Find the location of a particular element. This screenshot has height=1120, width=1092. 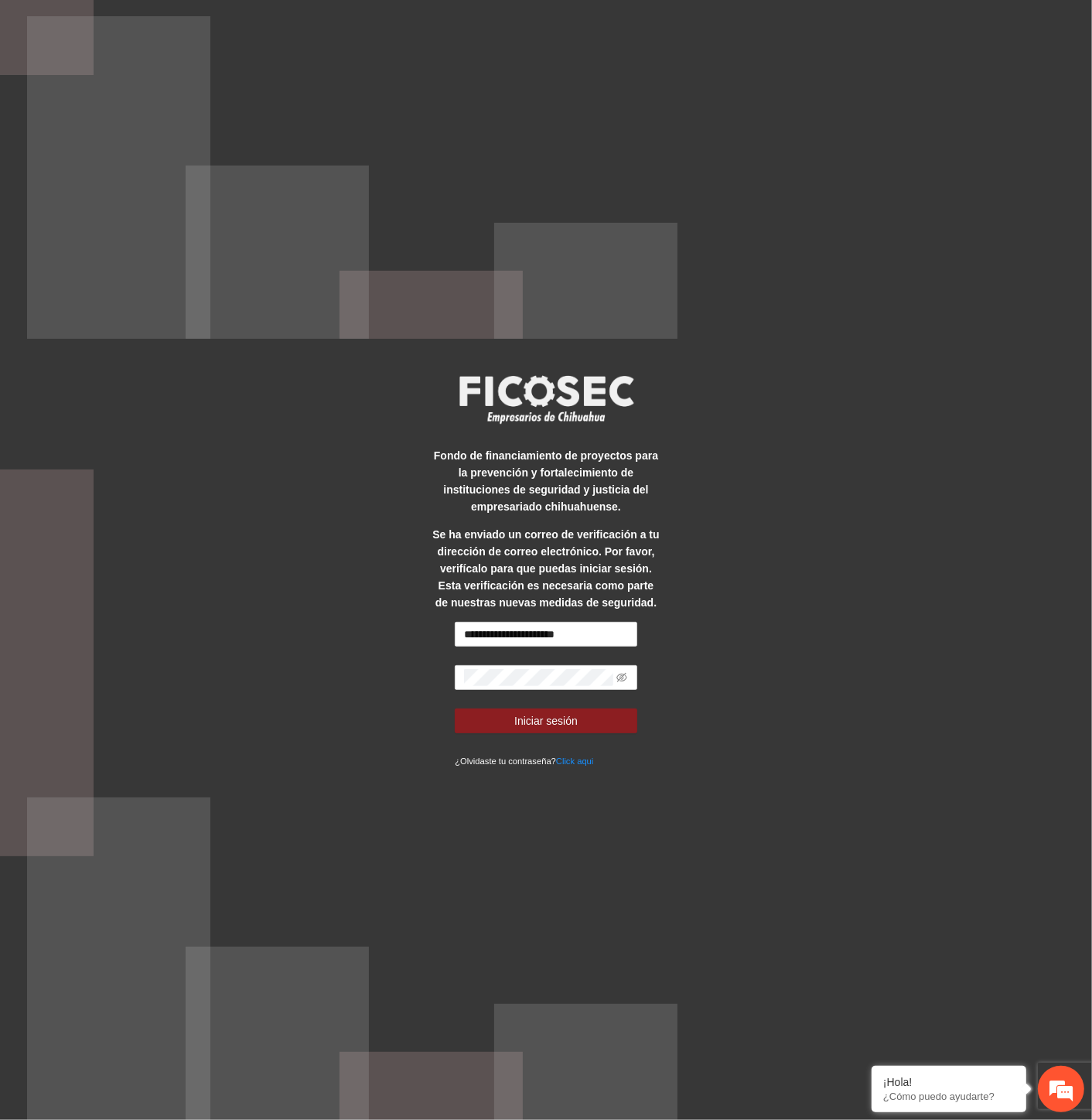

button: Iniciar sesión is located at coordinates (546, 721).